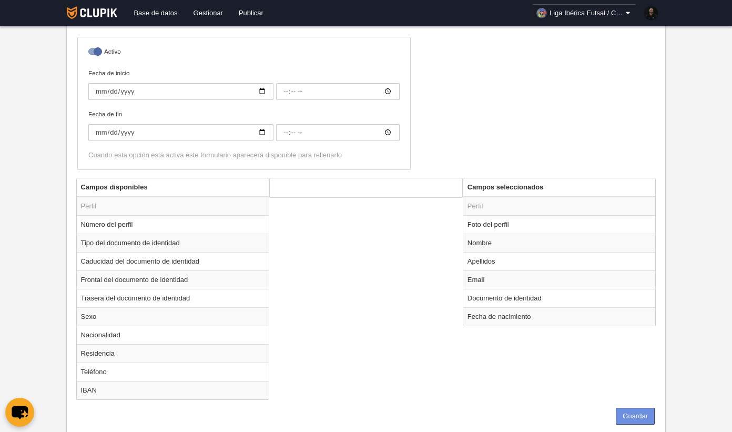  Describe the element at coordinates (173, 224) in the screenshot. I see `td: Número del perfil` at that location.